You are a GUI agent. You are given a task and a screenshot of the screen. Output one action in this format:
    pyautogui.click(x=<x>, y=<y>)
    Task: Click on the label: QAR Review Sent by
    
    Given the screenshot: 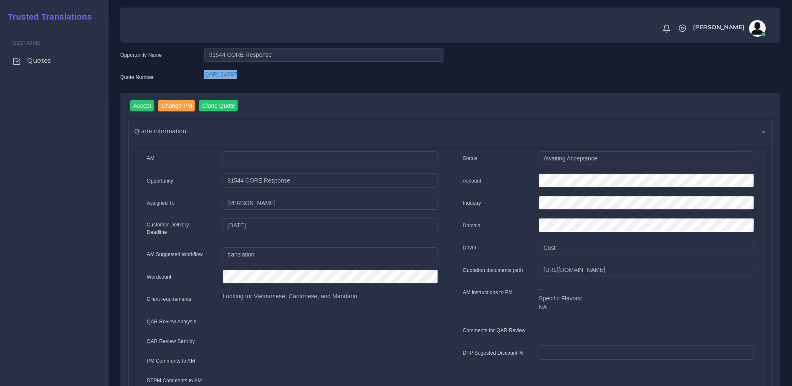 What is the action you would take?
    pyautogui.click(x=171, y=341)
    